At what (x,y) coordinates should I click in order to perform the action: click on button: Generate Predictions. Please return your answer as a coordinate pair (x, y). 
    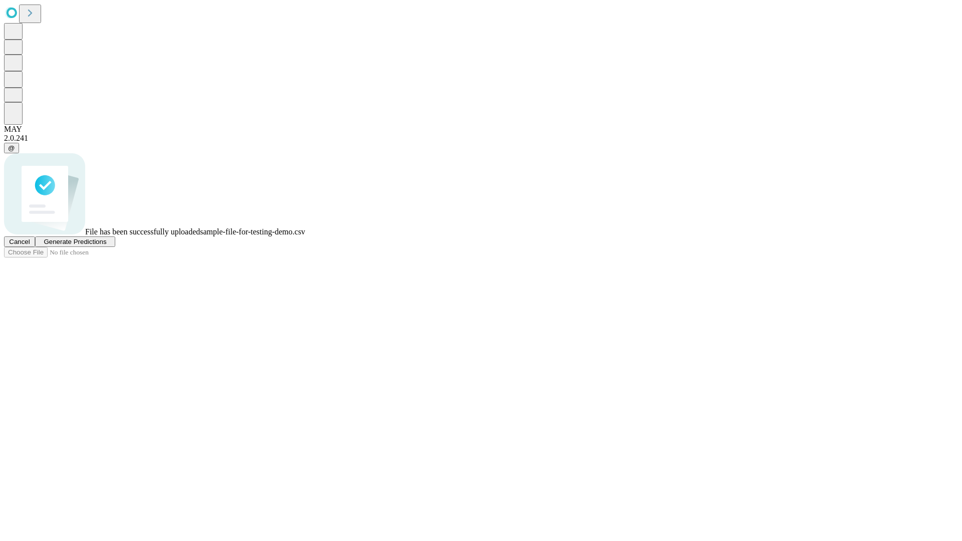
    Looking at the image, I should click on (75, 242).